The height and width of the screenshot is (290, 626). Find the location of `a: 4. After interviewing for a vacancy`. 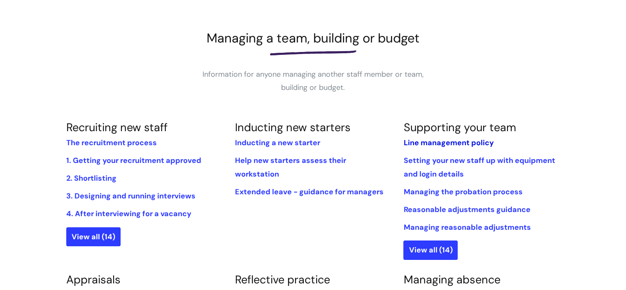

a: 4. After interviewing for a vacancy is located at coordinates (129, 213).